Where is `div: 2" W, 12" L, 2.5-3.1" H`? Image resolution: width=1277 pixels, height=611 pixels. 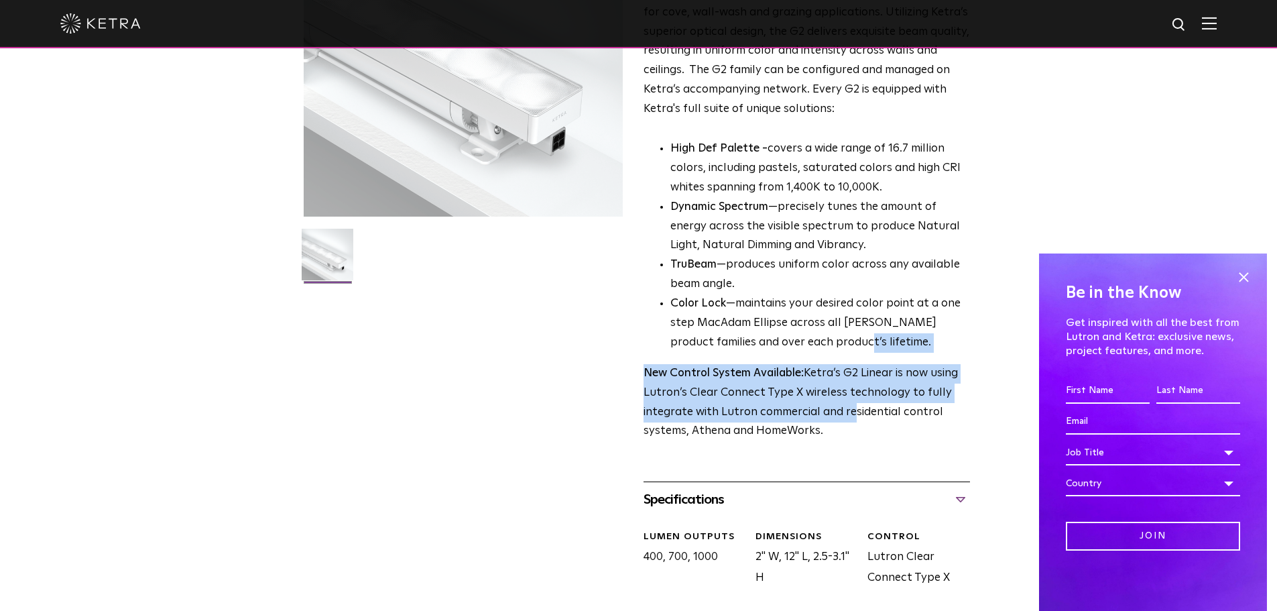 div: 2" W, 12" L, 2.5-3.1" H is located at coordinates (801, 559).